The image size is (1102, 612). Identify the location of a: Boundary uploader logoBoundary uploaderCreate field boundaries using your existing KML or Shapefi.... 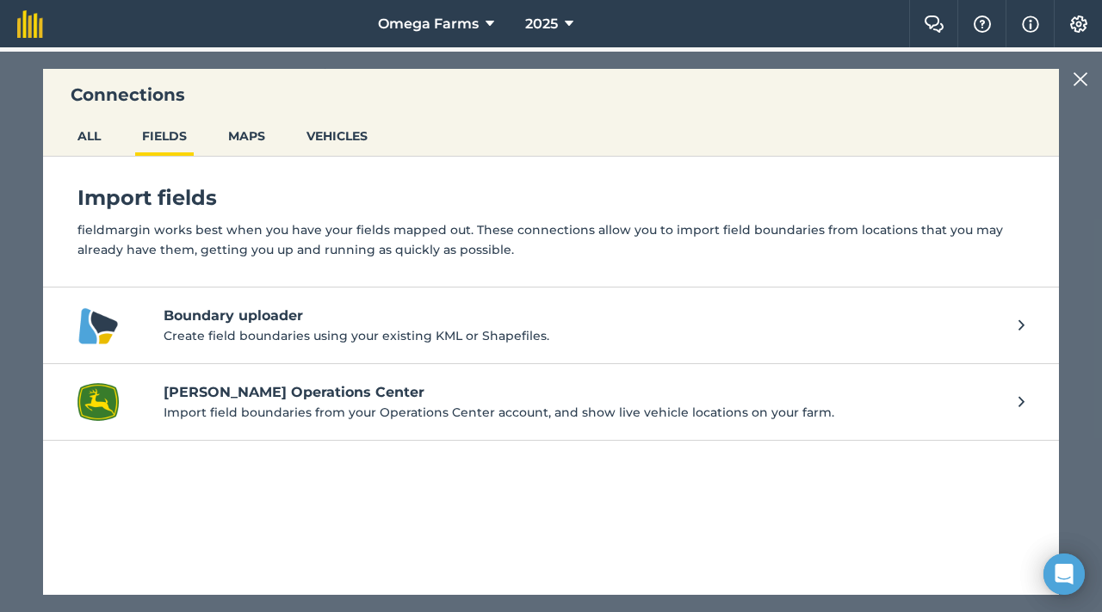
(551, 325).